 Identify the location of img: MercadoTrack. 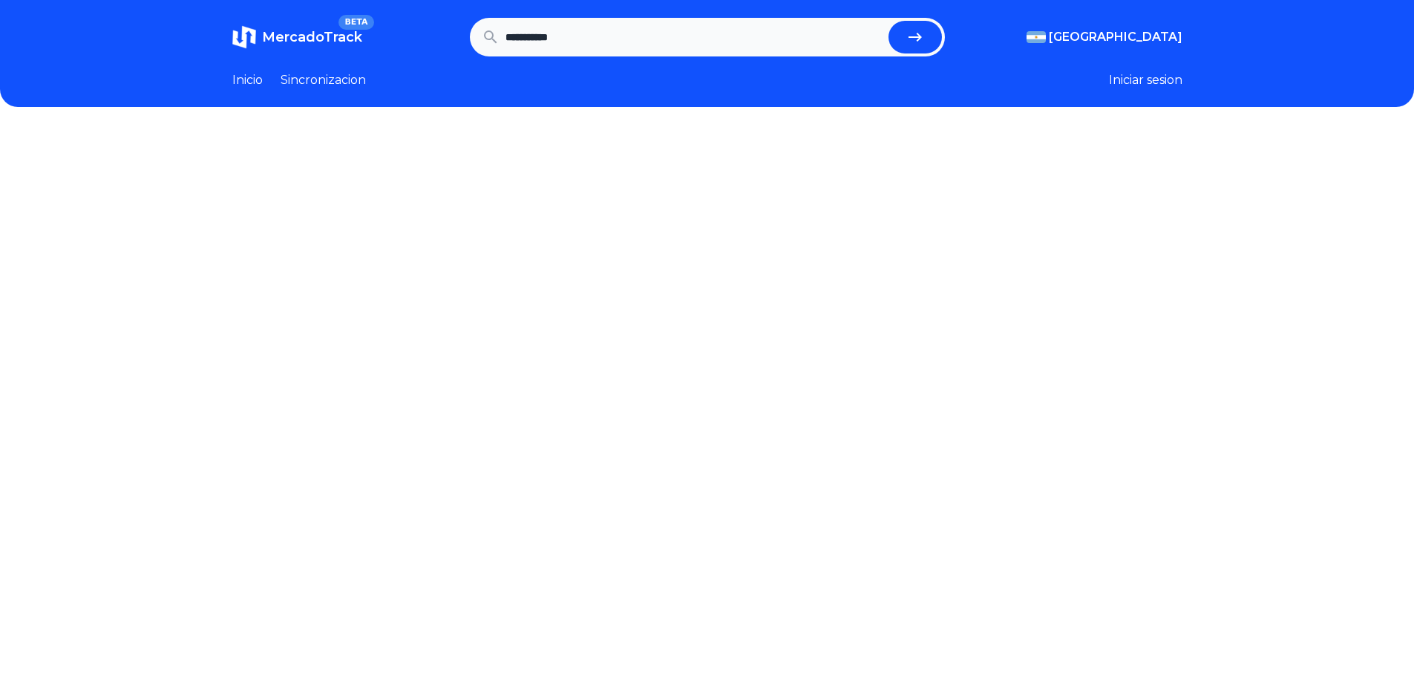
(244, 37).